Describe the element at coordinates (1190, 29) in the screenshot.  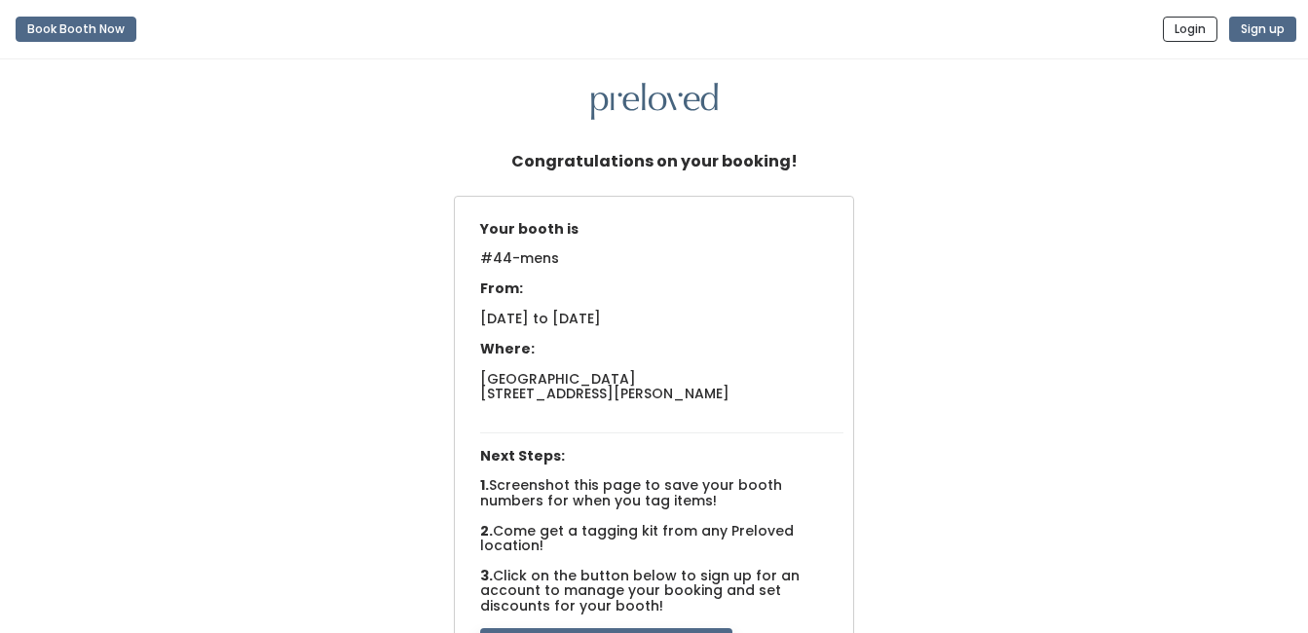
I see `button: Login` at that location.